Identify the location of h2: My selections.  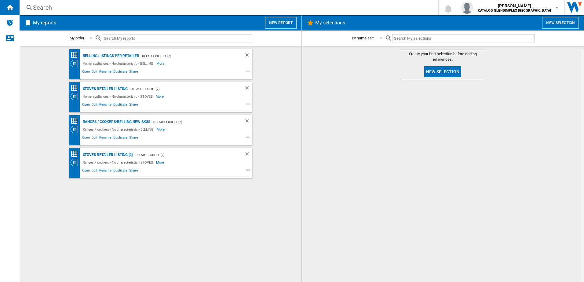
(330, 23).